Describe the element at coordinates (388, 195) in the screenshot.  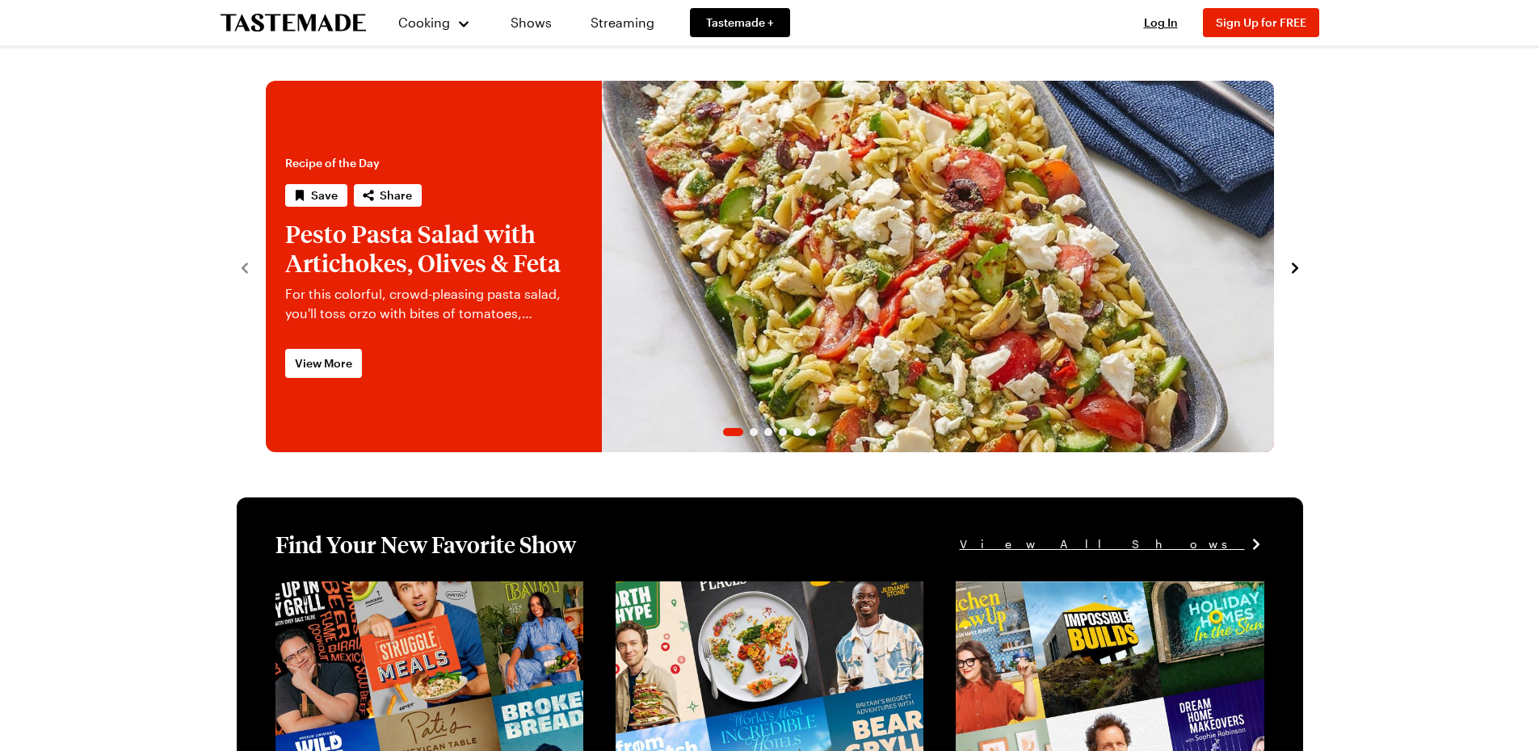
I see `button: Share` at that location.